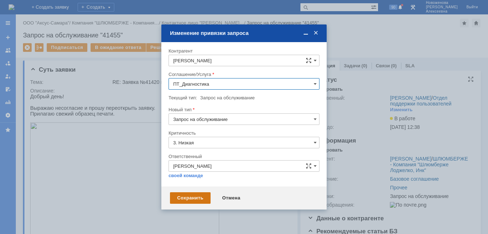 Image resolution: width=488 pixels, height=234 pixels. Describe the element at coordinates (316, 33) in the screenshot. I see `span: Закрыть` at that location.